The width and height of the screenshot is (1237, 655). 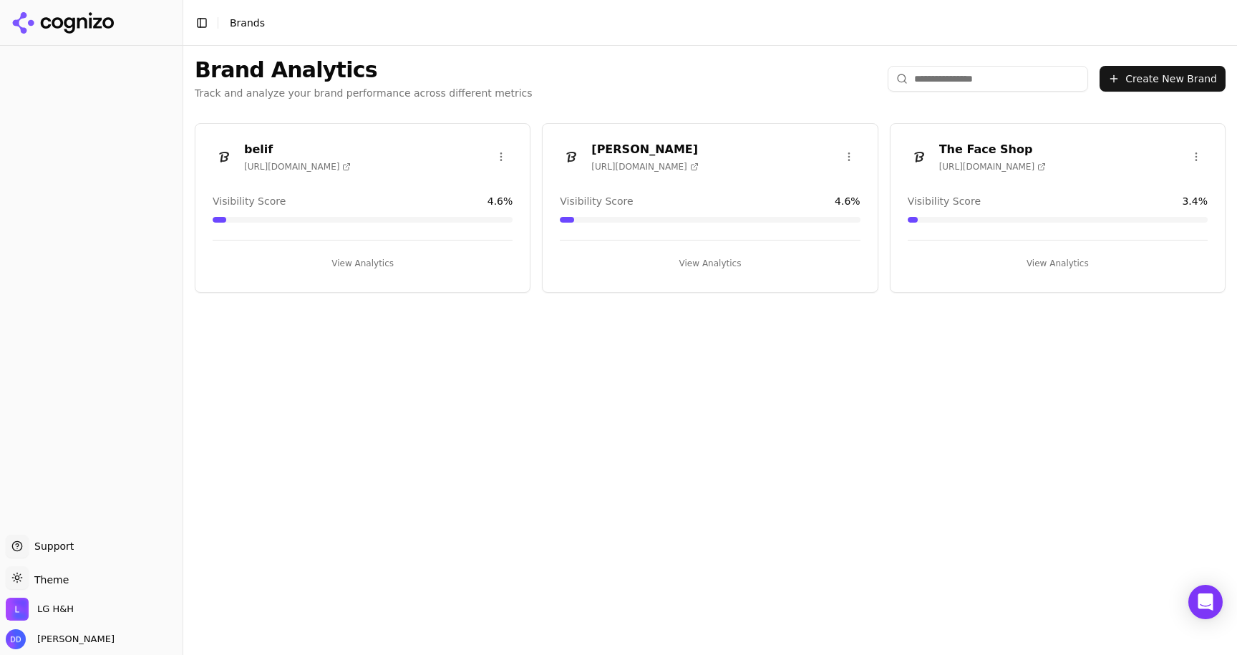 What do you see at coordinates (364, 70) in the screenshot?
I see `h1: Brand Analytics` at bounding box center [364, 70].